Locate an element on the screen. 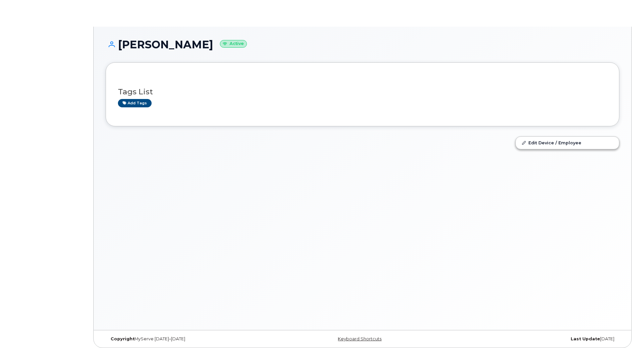 The image size is (635, 348). h3: Tags List is located at coordinates (362, 92).